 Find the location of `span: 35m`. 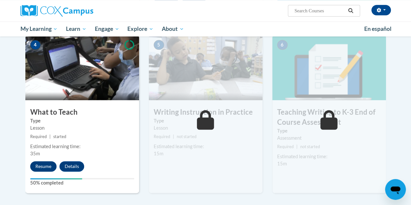

span: 35m is located at coordinates (35, 153).